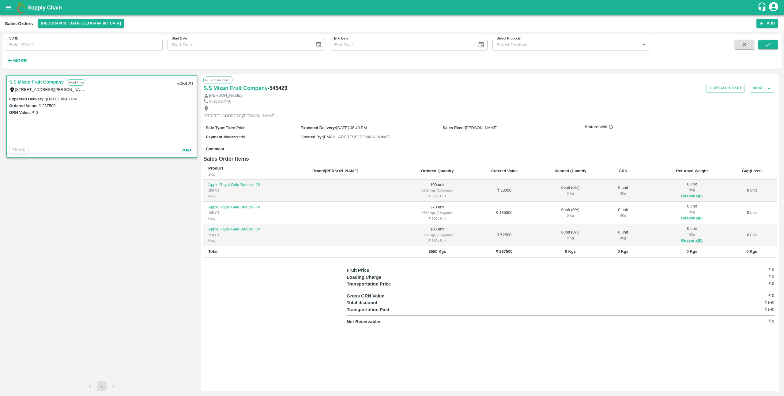 The width and height of the screenshot is (784, 396). Describe the element at coordinates (454, 128) in the screenshot. I see `label: Sales Exec :` at that location.